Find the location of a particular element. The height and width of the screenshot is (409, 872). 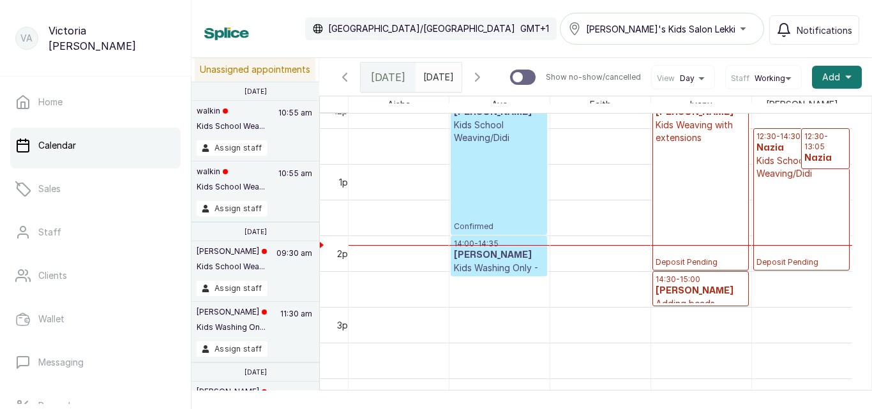

p: Clients is located at coordinates (52, 276).